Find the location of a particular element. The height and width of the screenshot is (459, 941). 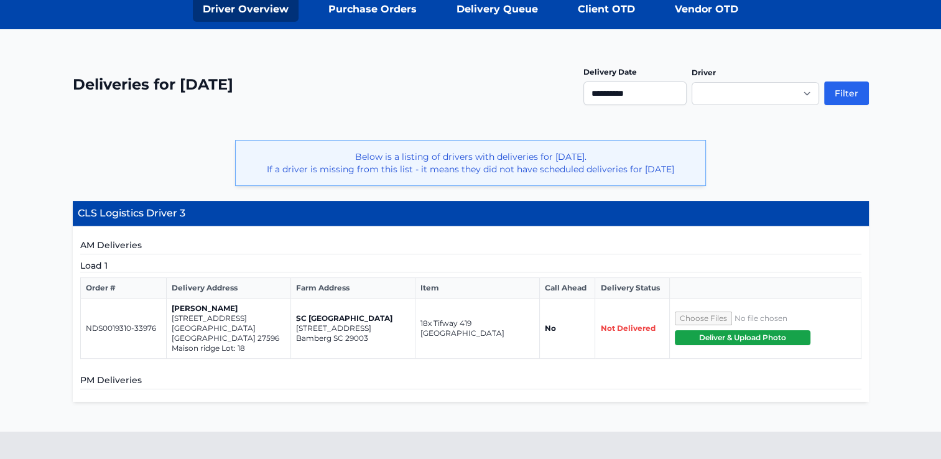

button: Filter is located at coordinates (847, 93).